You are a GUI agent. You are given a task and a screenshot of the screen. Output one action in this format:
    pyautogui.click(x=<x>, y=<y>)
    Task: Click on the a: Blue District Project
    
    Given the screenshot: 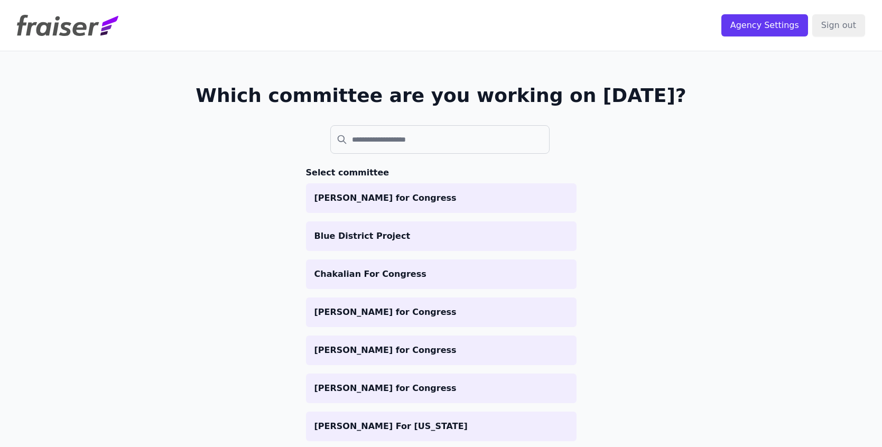 What is the action you would take?
    pyautogui.click(x=441, y=236)
    